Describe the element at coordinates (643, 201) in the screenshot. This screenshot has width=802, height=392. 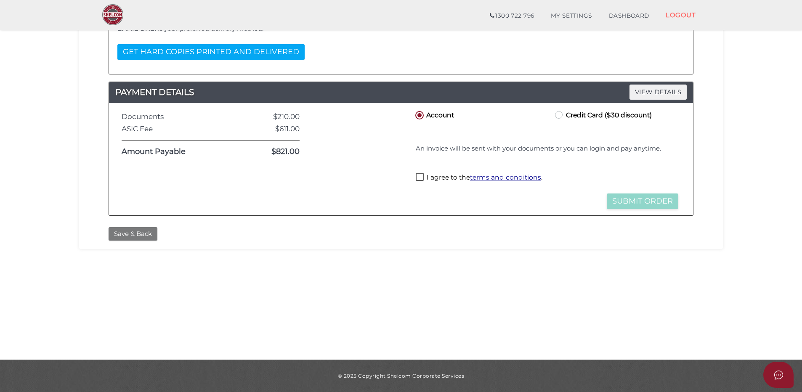
I see `button: Submit Order` at that location.